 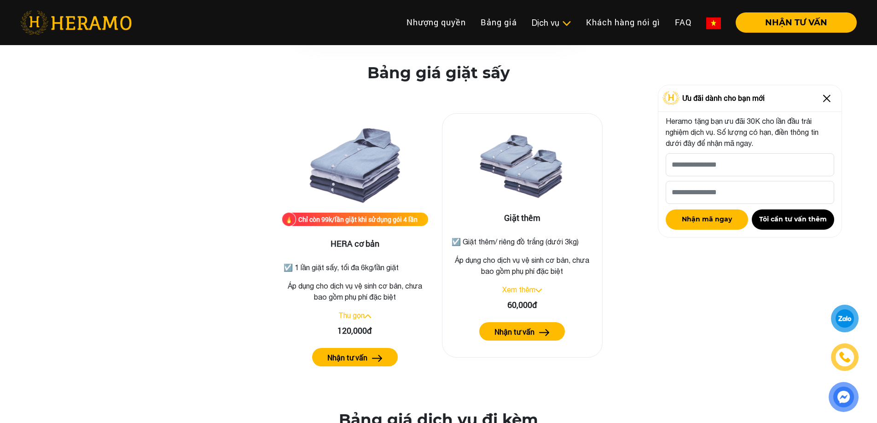 What do you see at coordinates (723, 98) in the screenshot?
I see `span: Ưu đãi dành cho bạn mới` at bounding box center [723, 98].